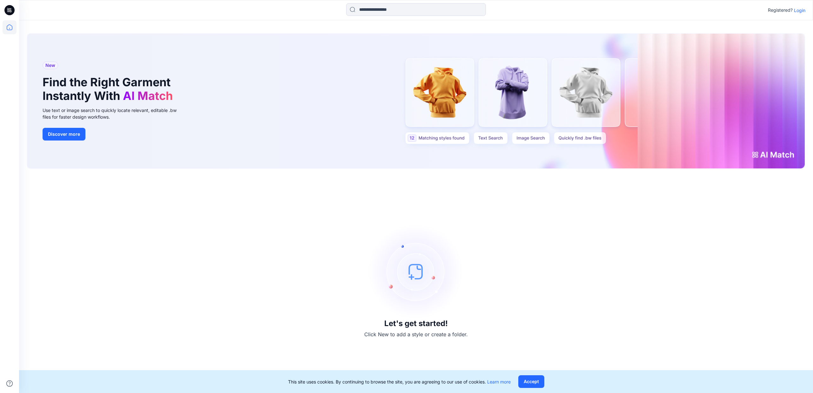 Image resolution: width=813 pixels, height=393 pixels. I want to click on a: Discover more, so click(64, 134).